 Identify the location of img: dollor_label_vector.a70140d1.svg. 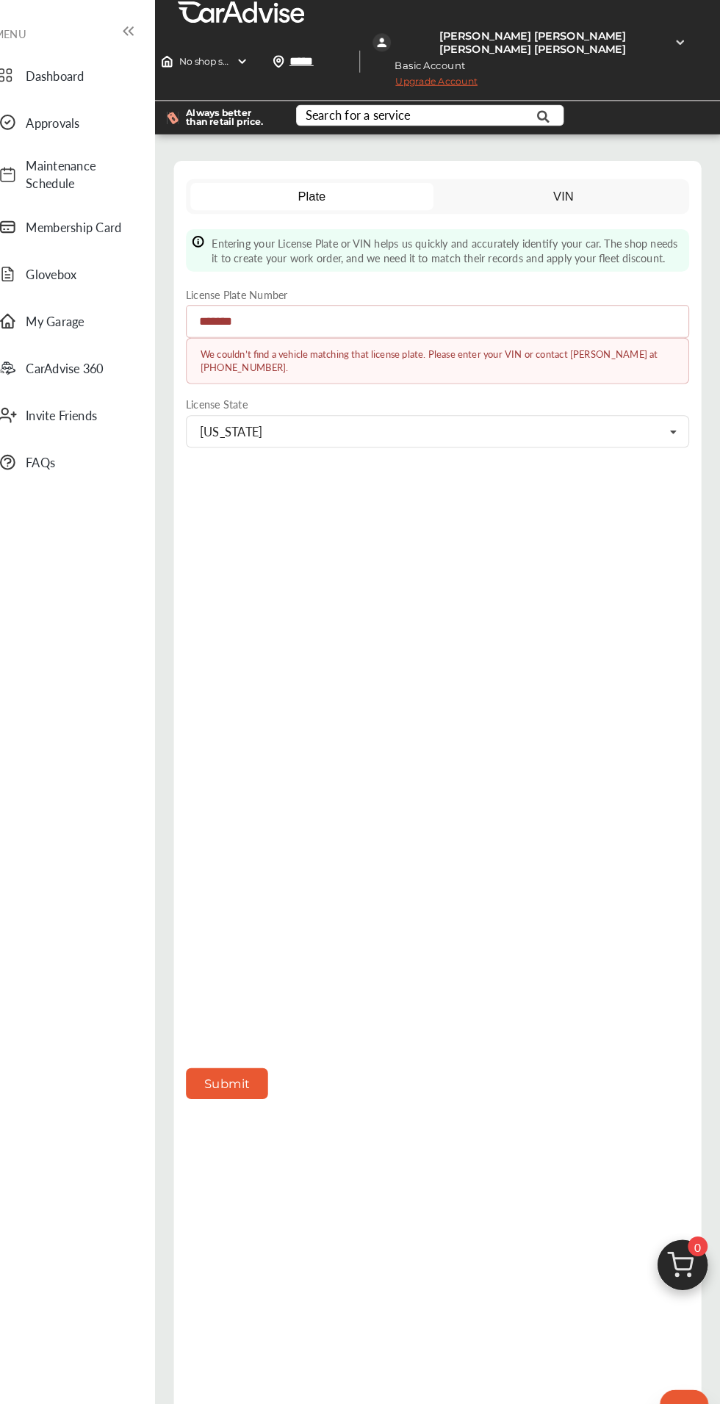
(190, 114).